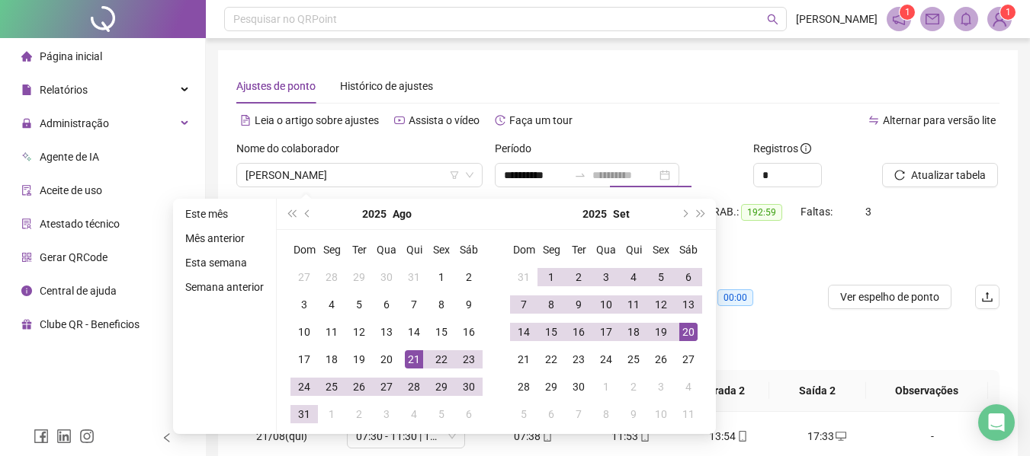 This screenshot has width=1030, height=456. I want to click on div: 6, so click(551, 415).